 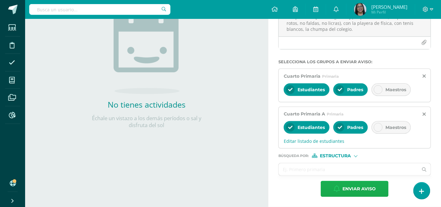 I want to click on img: no_activities.png, so click(x=147, y=50).